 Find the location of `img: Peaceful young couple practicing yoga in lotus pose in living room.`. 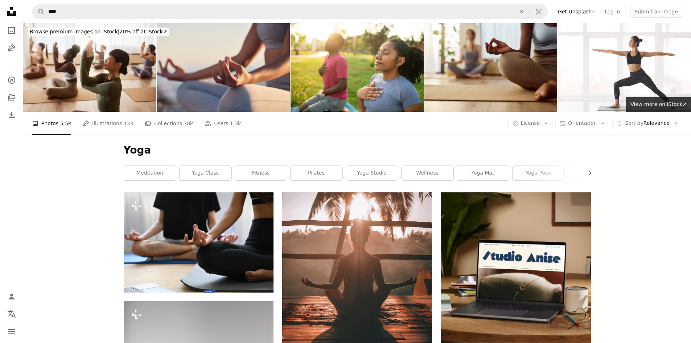

img: Peaceful young couple practicing yoga in lotus pose in living room. is located at coordinates (198, 242).